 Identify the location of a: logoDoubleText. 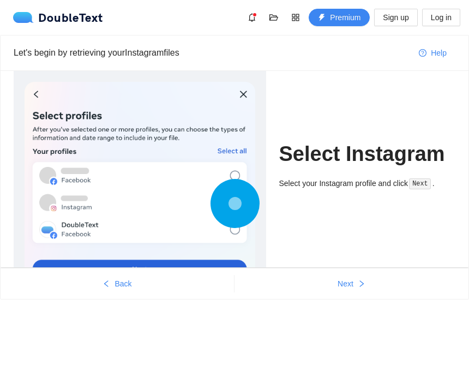
(58, 17).